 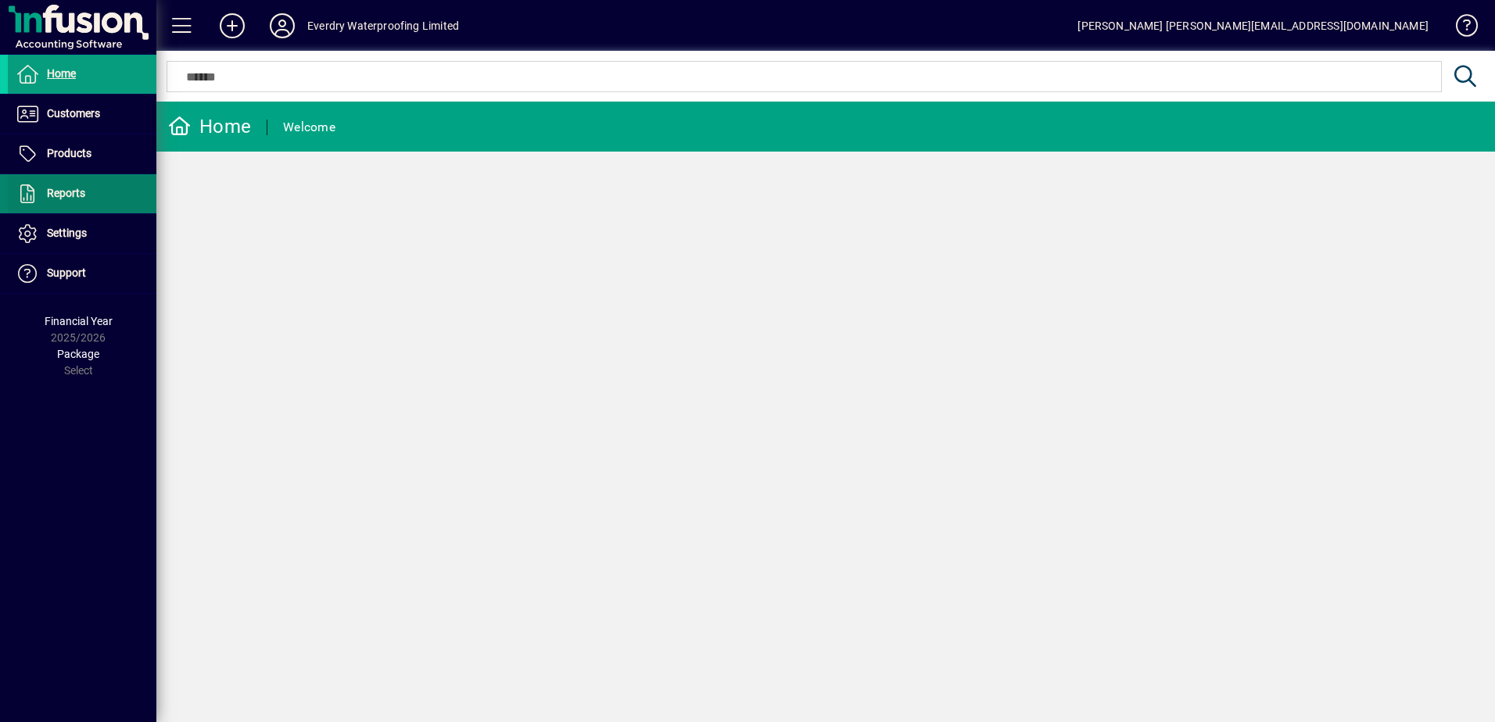 I want to click on button: Add, so click(x=232, y=26).